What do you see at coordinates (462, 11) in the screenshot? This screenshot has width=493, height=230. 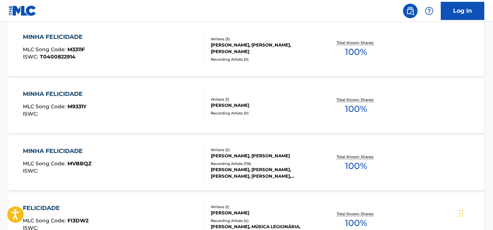 I see `a: Log In` at bounding box center [462, 11].